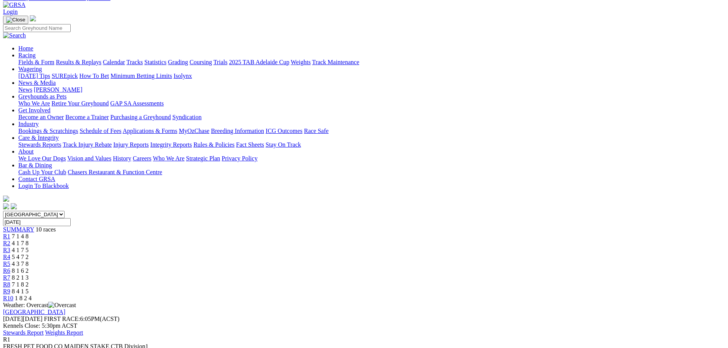 Image resolution: width=728 pixels, height=348 pixels. Describe the element at coordinates (171, 144) in the screenshot. I see `a: Integrity Reports` at that location.